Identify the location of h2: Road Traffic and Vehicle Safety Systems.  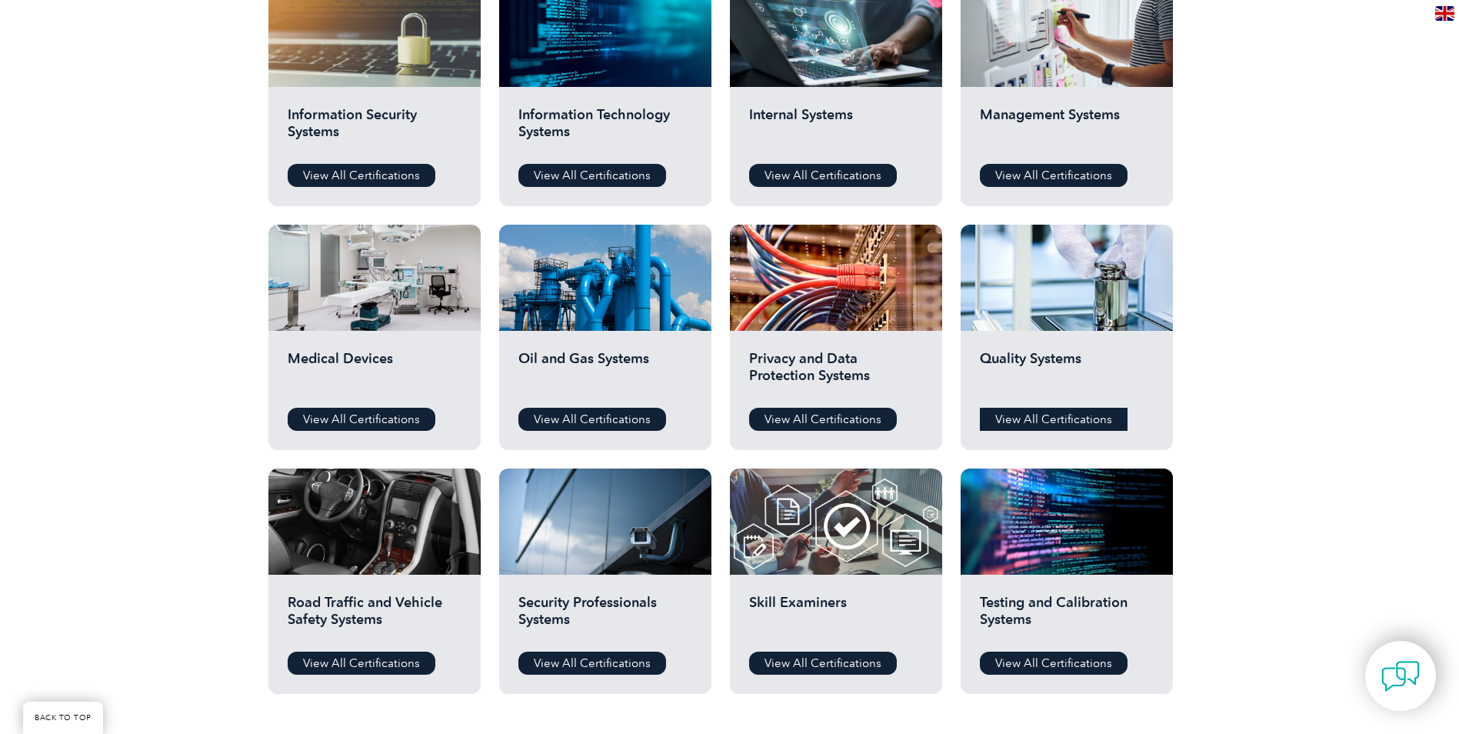
(375, 617).